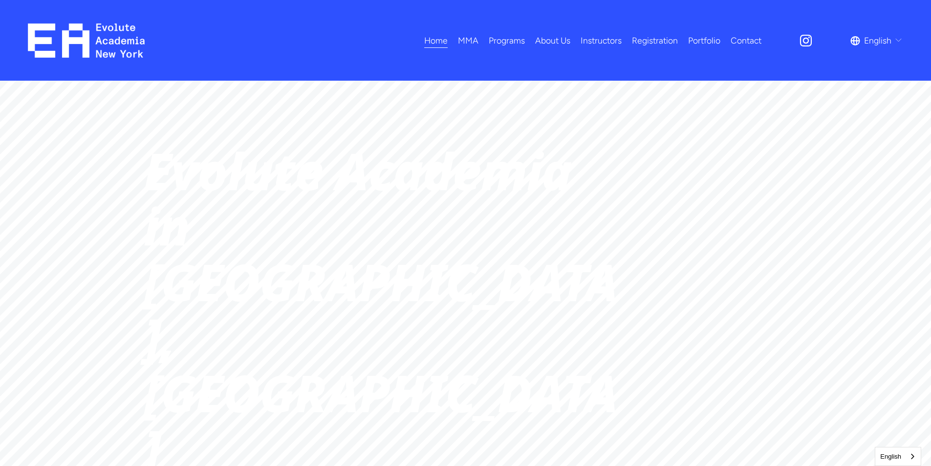  I want to click on a: English, so click(897, 456).